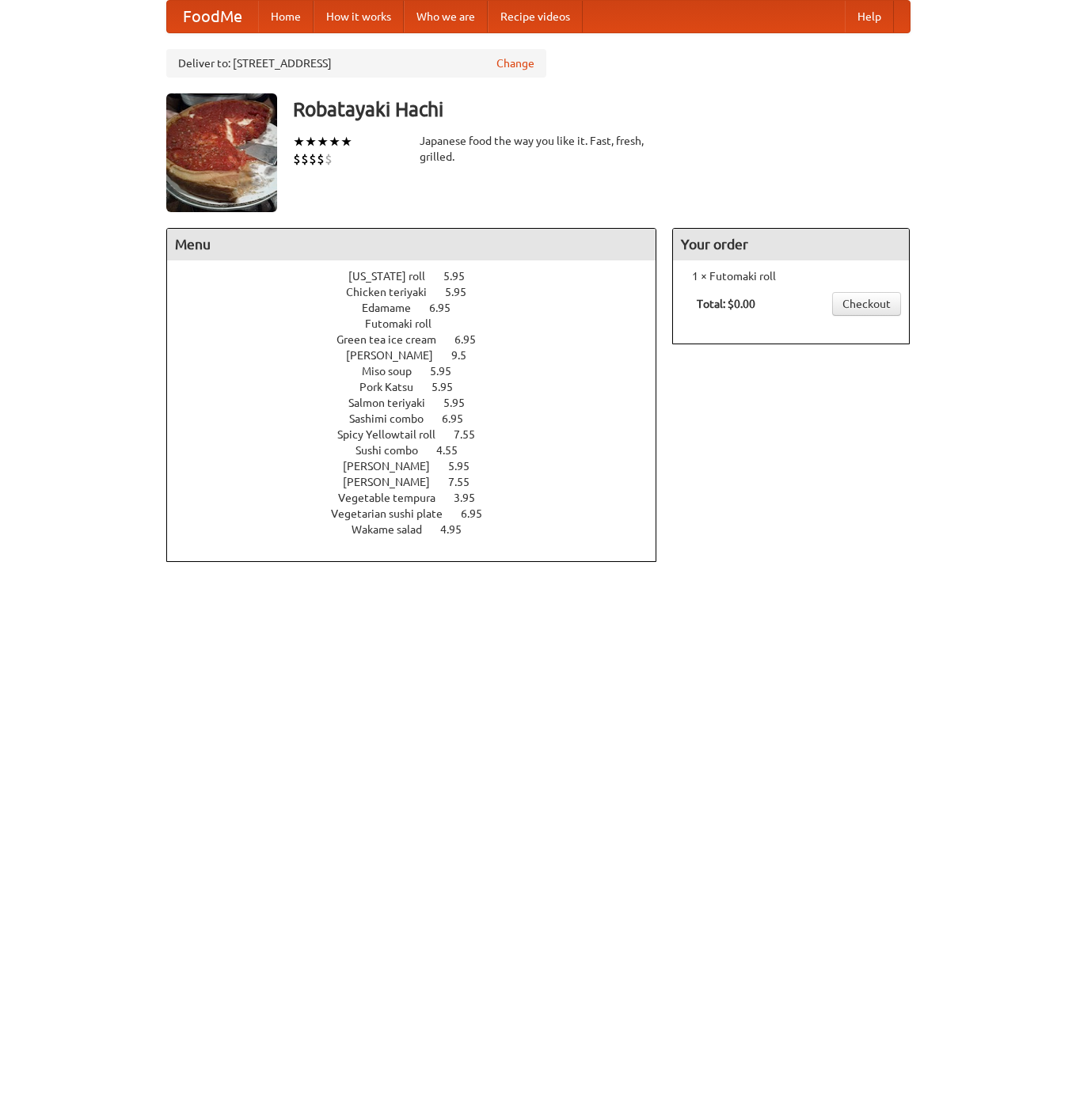 The width and height of the screenshot is (1076, 1120). I want to click on b: Total: $0.00, so click(726, 304).